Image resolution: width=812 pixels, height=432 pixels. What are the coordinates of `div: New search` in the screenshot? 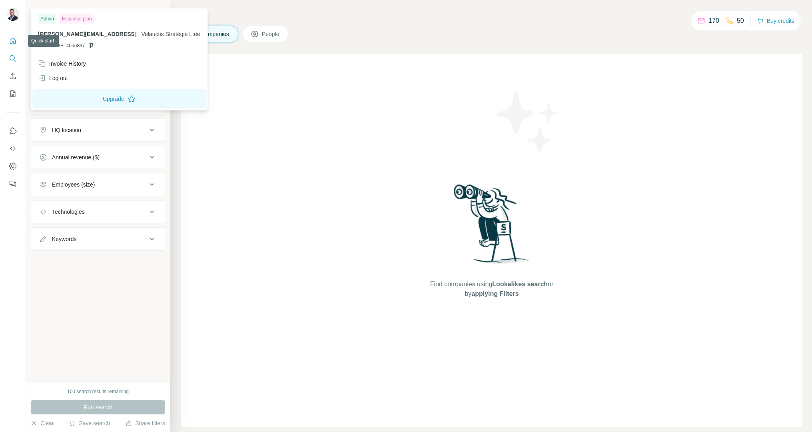 It's located at (43, 11).